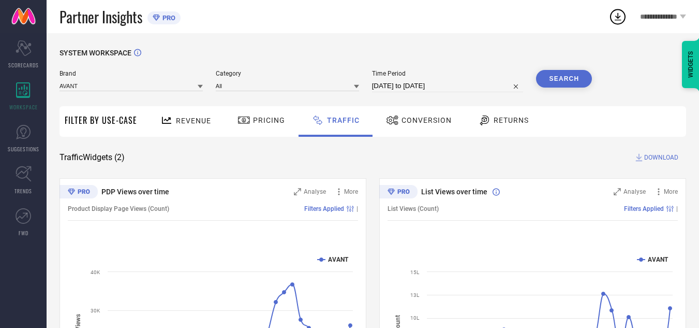  I want to click on span: SCORECARDS, so click(23, 65).